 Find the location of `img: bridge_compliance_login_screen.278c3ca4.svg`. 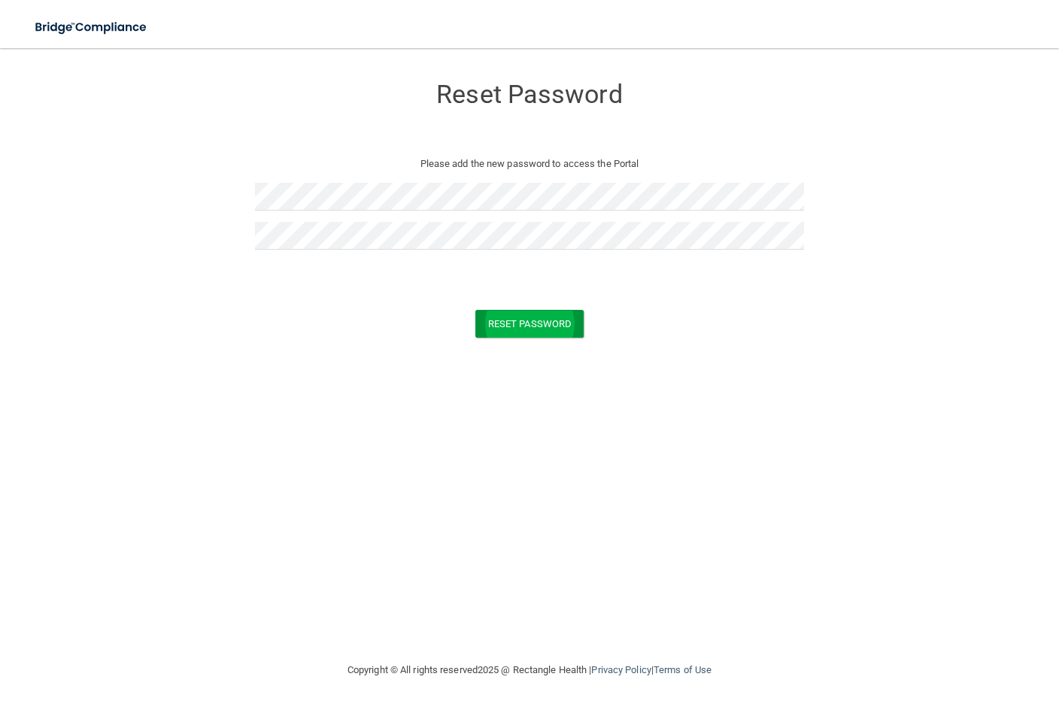

img: bridge_compliance_login_screen.278c3ca4.svg is located at coordinates (92, 27).